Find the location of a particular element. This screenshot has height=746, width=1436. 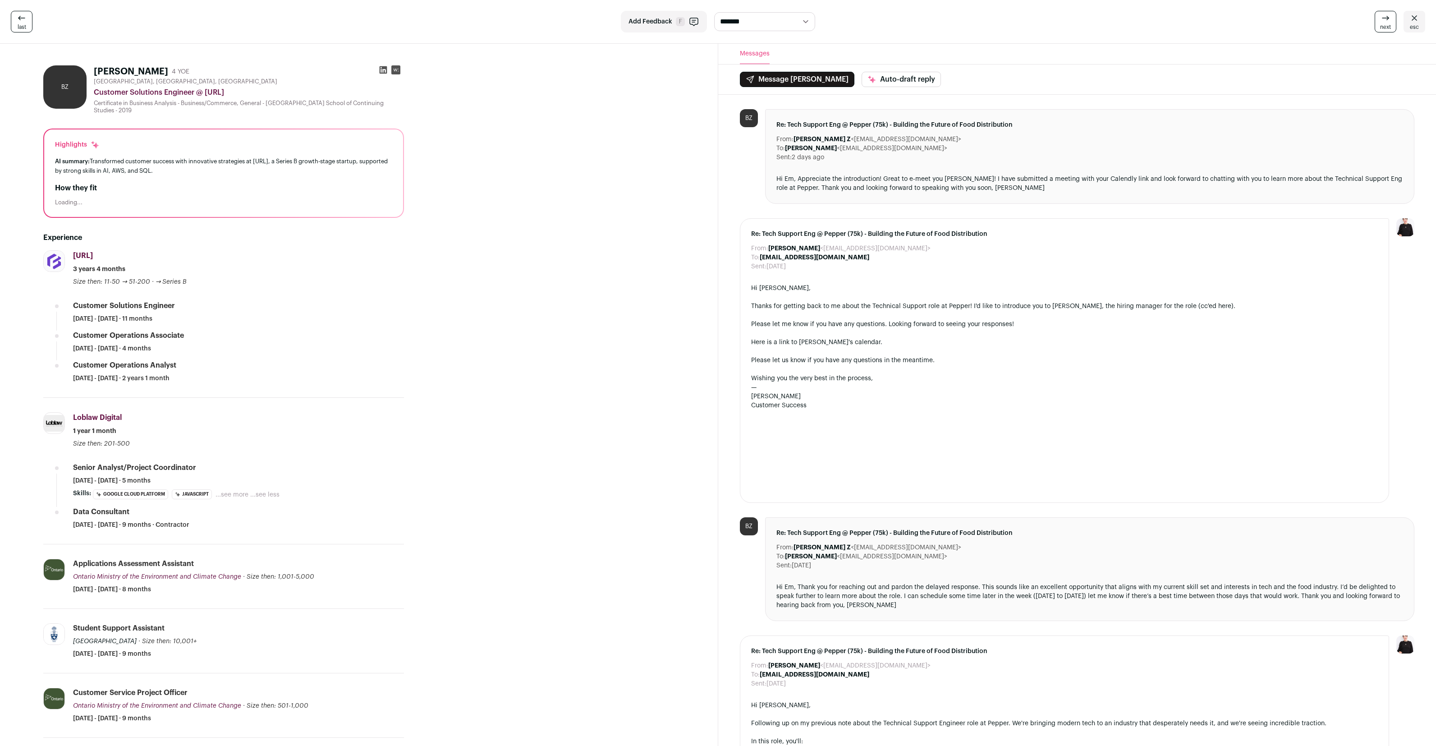

button: Add Feedback F is located at coordinates (664, 22).